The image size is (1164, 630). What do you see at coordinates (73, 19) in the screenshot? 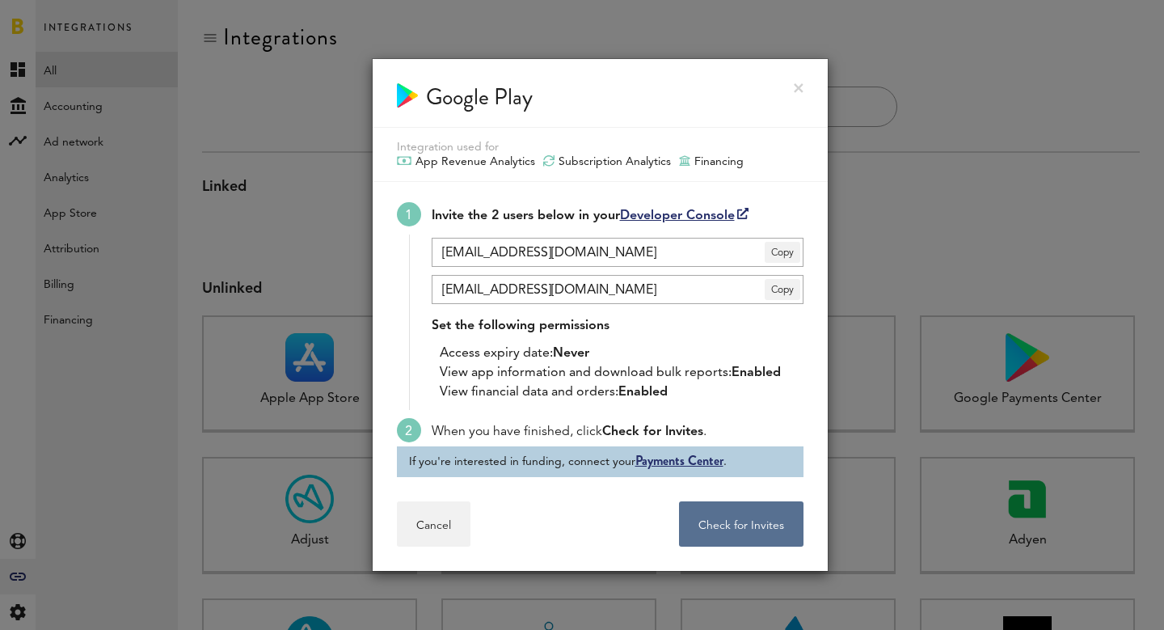
I see `span: Поддержка` at bounding box center [73, 19].